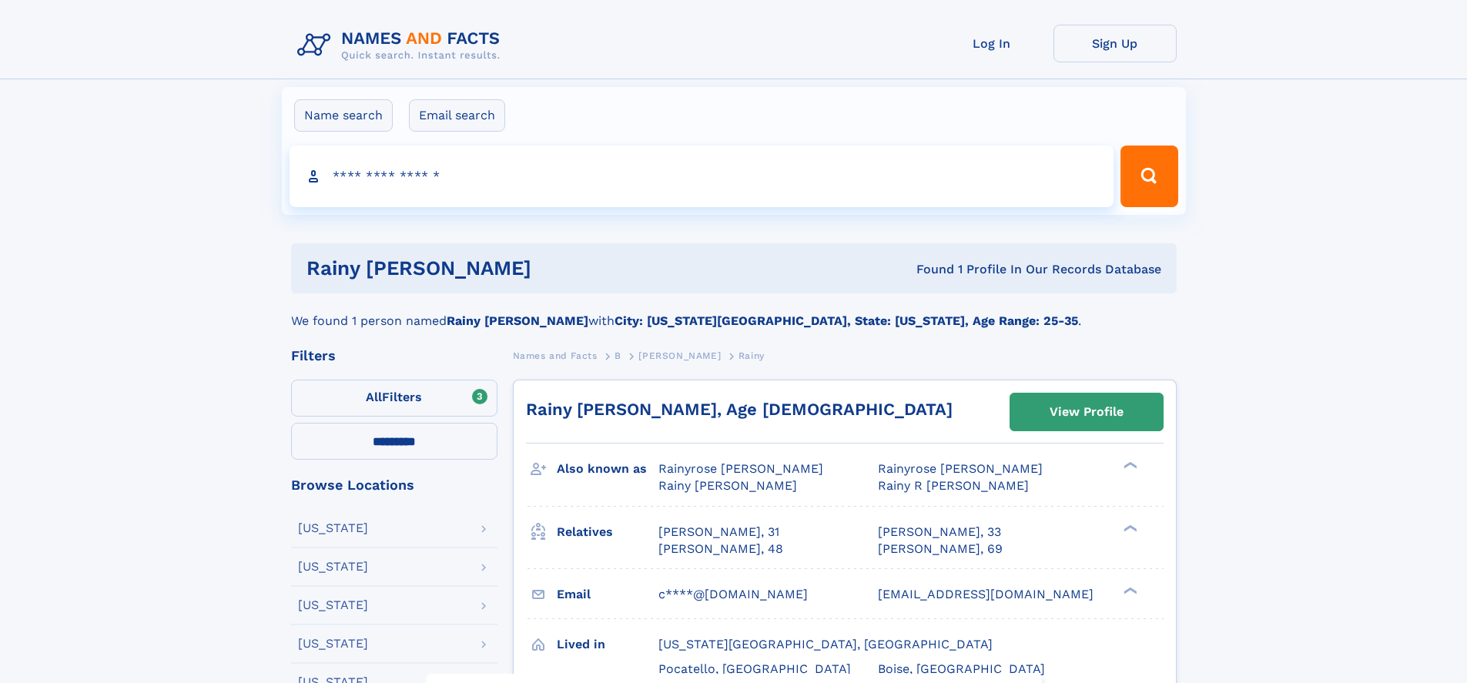 This screenshot has width=1467, height=683. Describe the element at coordinates (618, 356) in the screenshot. I see `span: B` at that location.